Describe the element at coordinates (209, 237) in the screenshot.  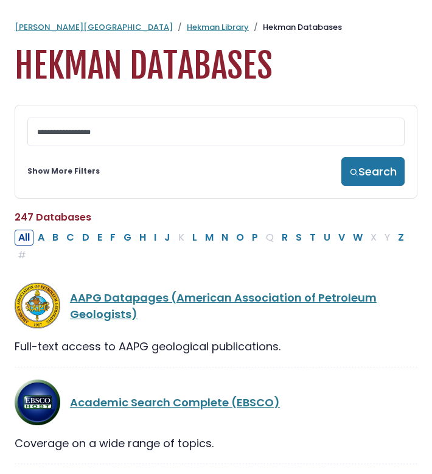
I see `button: Filter Results M` at that location.